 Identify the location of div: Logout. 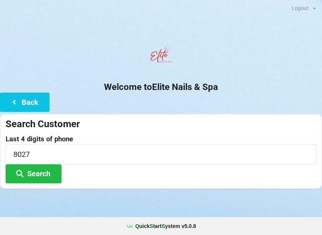
(300, 8).